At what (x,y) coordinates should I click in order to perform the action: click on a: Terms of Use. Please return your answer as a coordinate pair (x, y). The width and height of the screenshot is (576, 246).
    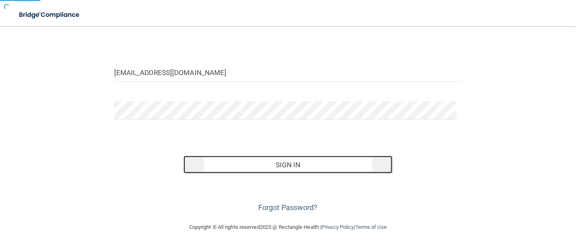
    Looking at the image, I should click on (371, 227).